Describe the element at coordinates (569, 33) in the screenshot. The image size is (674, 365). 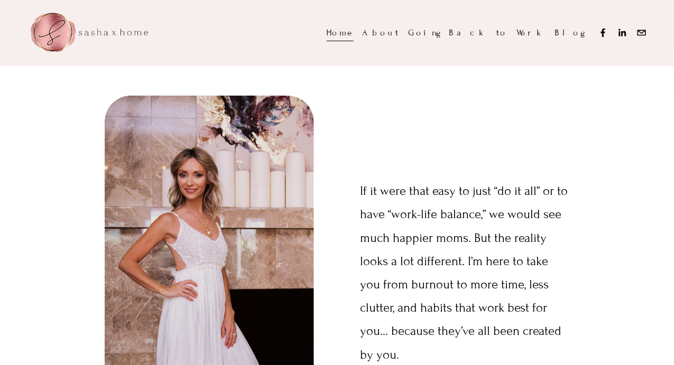
I see `a: Blog` at that location.